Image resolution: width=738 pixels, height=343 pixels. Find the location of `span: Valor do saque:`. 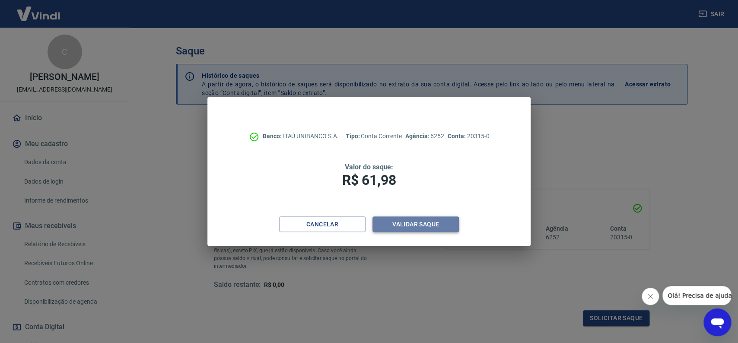

span: Valor do saque: is located at coordinates (369, 167).